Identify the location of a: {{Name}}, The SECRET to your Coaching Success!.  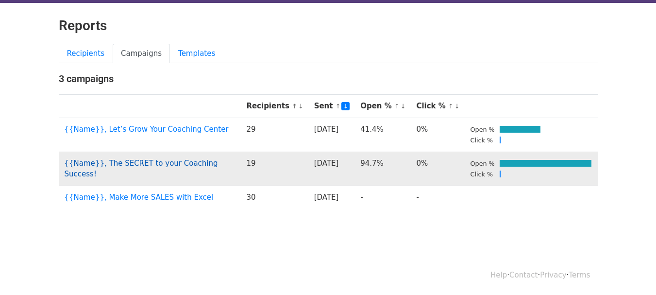
(141, 169).